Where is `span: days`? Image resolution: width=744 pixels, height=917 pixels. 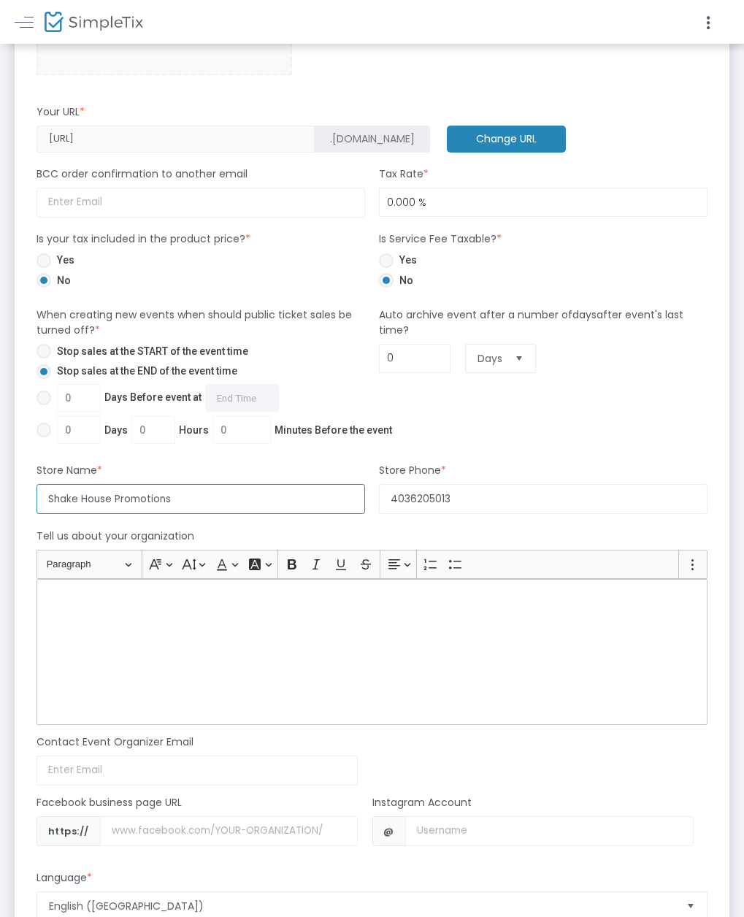
span: days is located at coordinates (584, 315).